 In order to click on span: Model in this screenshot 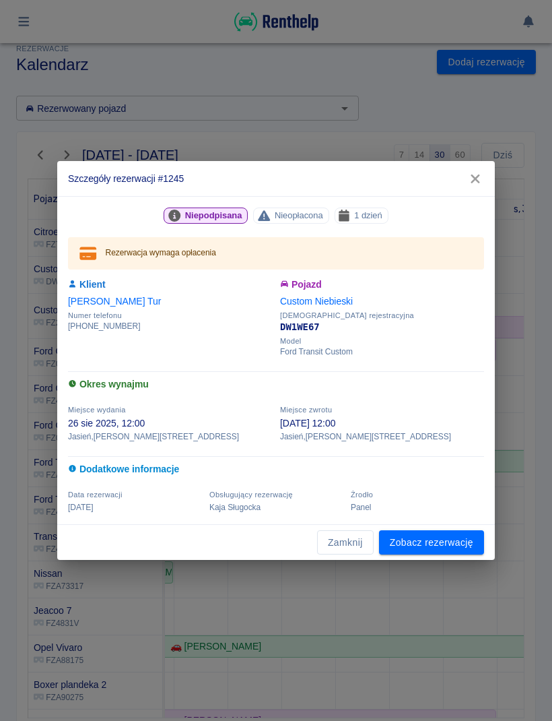, I will do `click(382, 341)`.